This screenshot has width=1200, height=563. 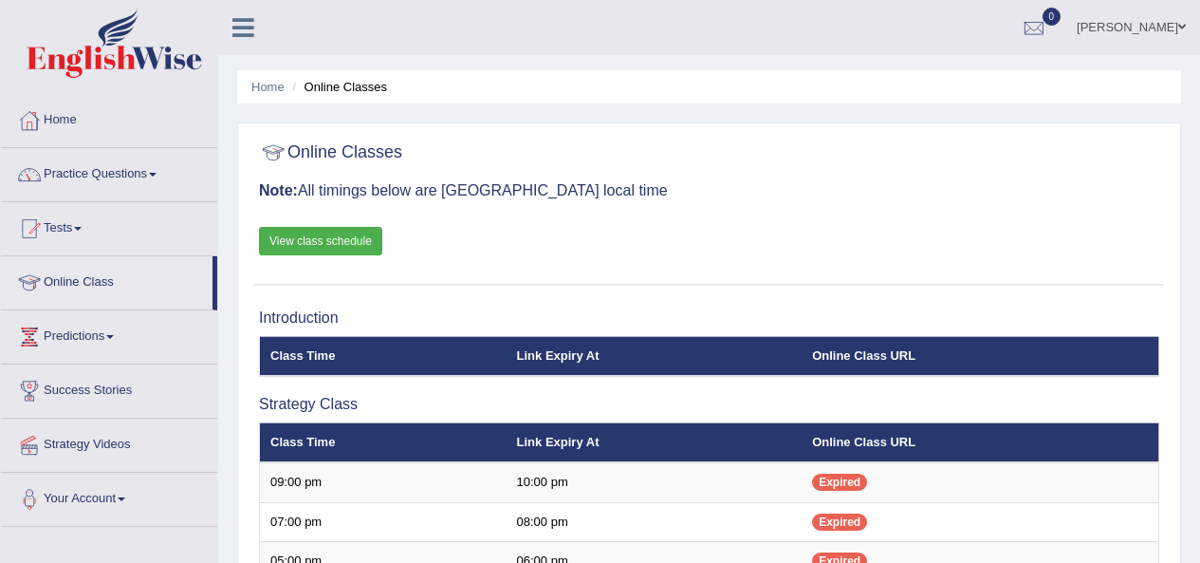 What do you see at coordinates (655, 482) in the screenshot?
I see `td: 10:00 pm` at bounding box center [655, 482].